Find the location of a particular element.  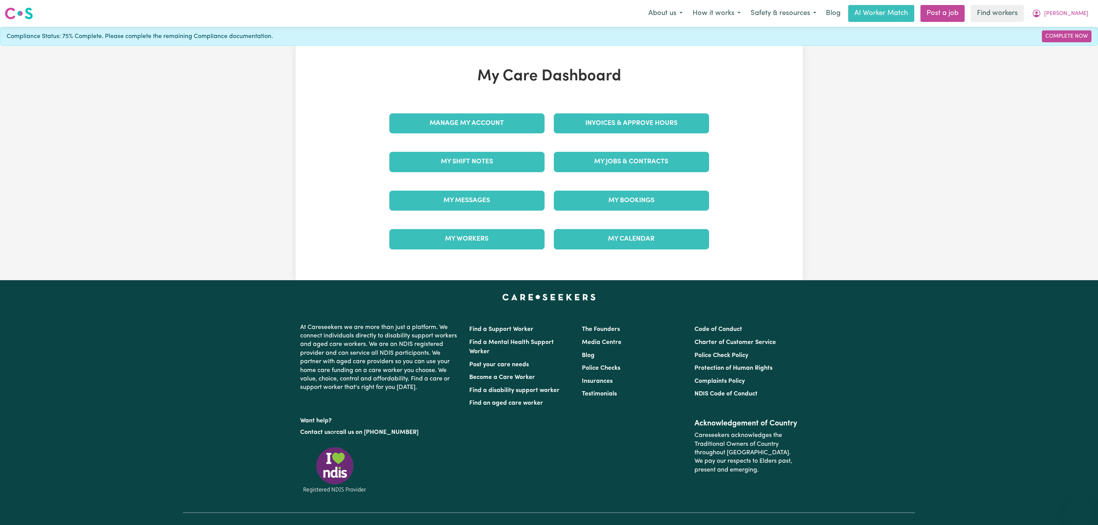

a: Insurances is located at coordinates (597, 381).